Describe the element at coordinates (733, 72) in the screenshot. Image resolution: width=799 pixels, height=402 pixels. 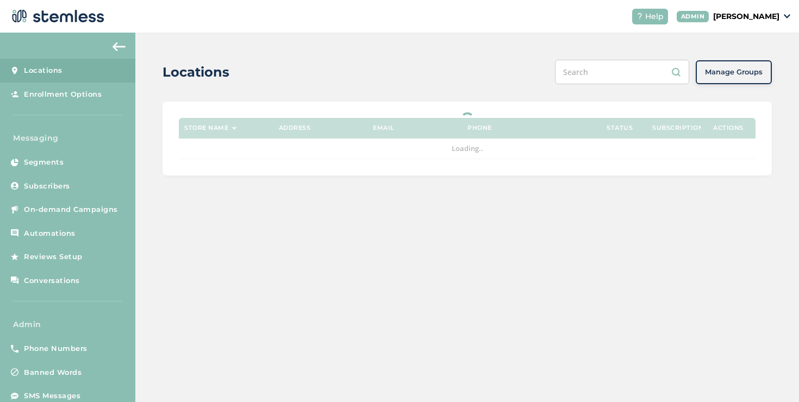
I see `span: Manage Groups` at that location.